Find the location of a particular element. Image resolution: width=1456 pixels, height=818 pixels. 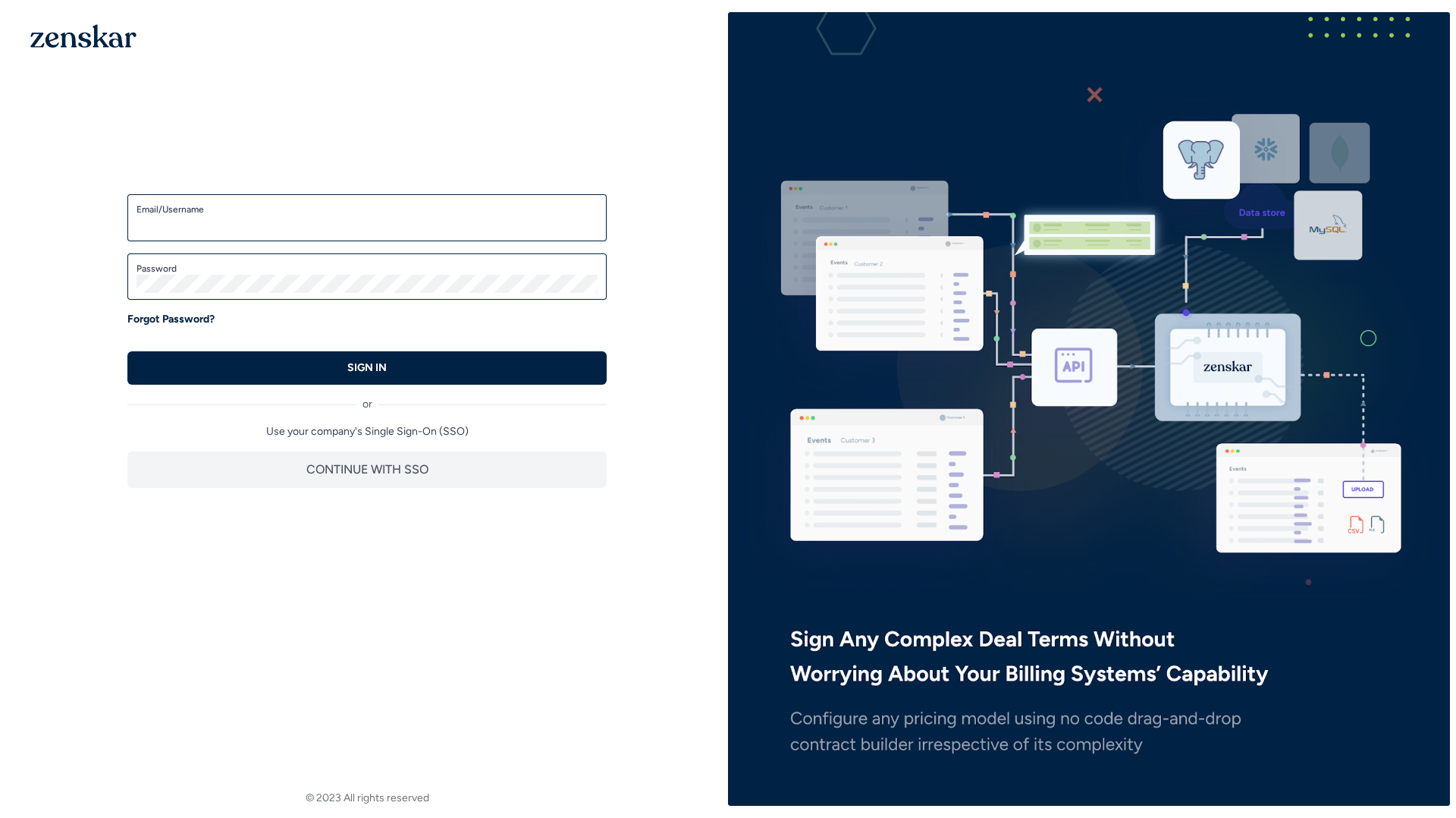

div: or is located at coordinates (367, 398).